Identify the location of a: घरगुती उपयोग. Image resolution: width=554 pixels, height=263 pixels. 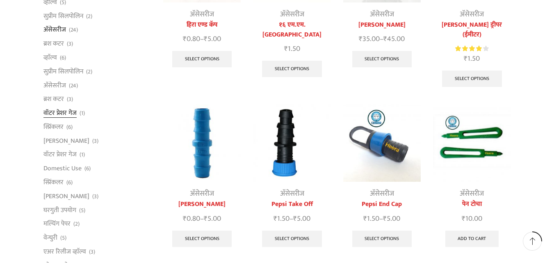
(60, 210).